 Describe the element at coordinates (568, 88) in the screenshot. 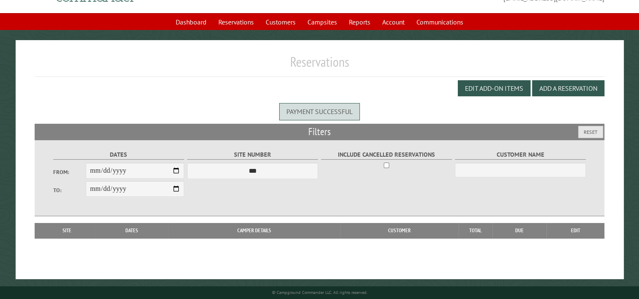

I see `button: Add a Reservation` at that location.